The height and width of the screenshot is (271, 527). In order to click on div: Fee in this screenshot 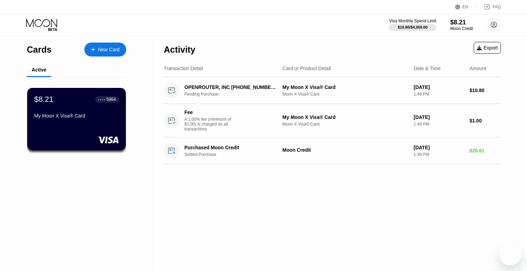, I will do `click(209, 112)`.